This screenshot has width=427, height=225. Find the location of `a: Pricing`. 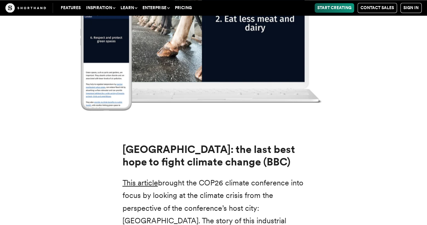

a: Pricing is located at coordinates (183, 8).